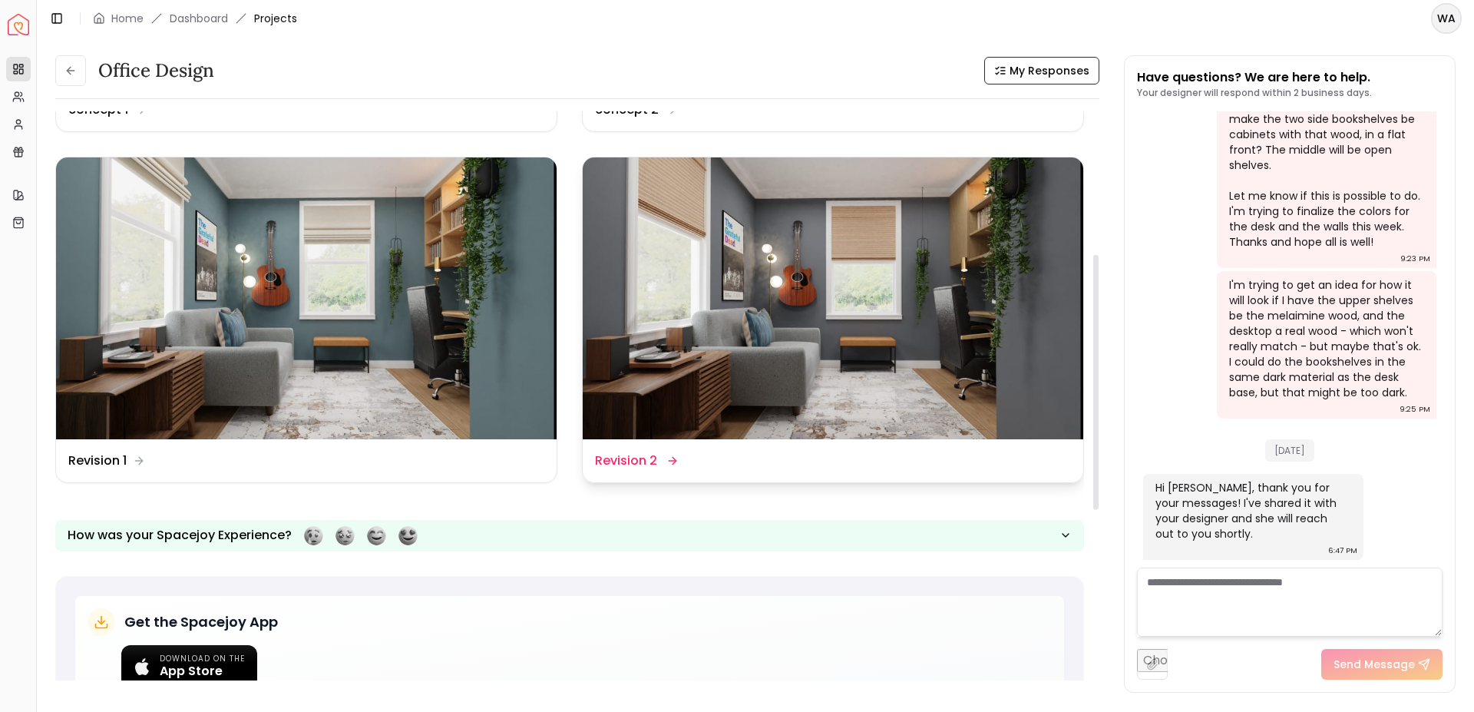 The width and height of the screenshot is (1474, 712). What do you see at coordinates (202, 659) in the screenshot?
I see `span: Download on the` at bounding box center [202, 659].